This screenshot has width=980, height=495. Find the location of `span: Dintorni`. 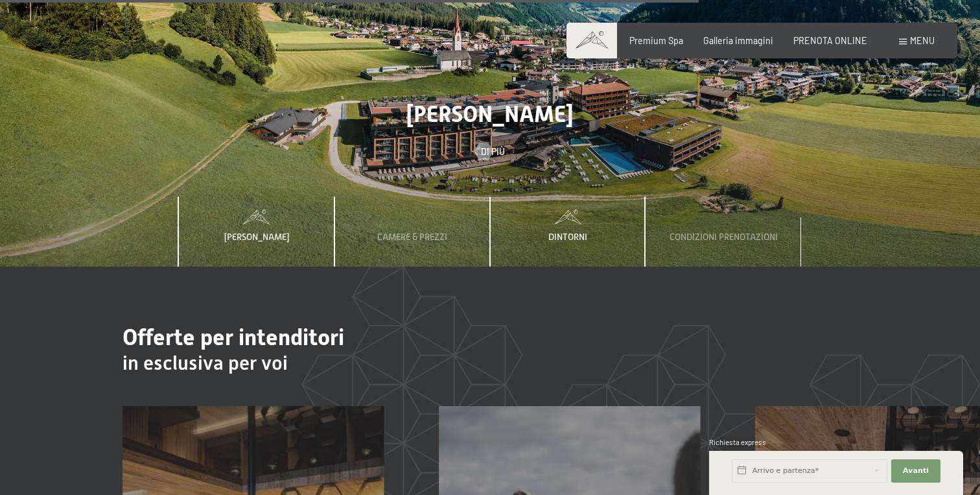

span: Dintorni is located at coordinates (568, 237).